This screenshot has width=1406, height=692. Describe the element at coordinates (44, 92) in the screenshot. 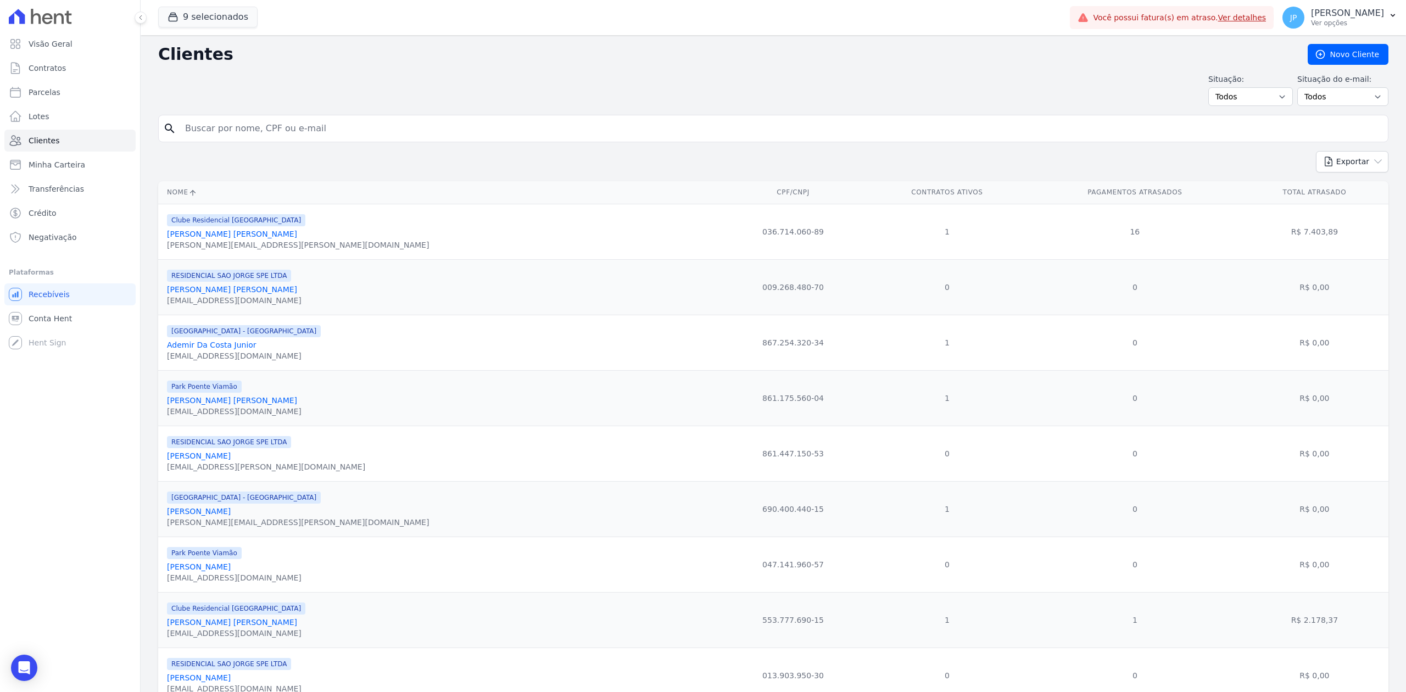

I see `span: Parcelas` at that location.